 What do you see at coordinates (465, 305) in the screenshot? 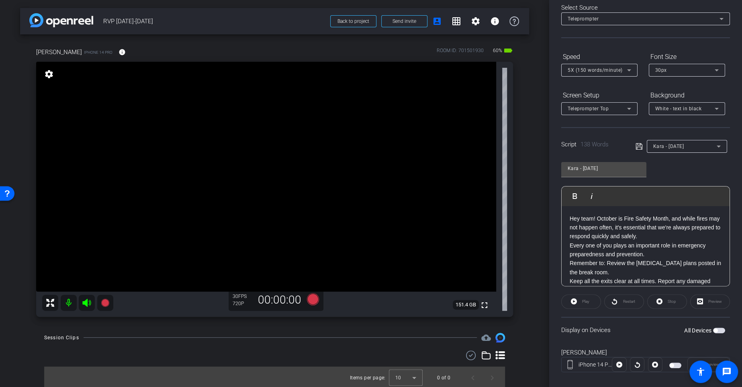
I see `span: 151.4 GB` at bounding box center [465, 305].